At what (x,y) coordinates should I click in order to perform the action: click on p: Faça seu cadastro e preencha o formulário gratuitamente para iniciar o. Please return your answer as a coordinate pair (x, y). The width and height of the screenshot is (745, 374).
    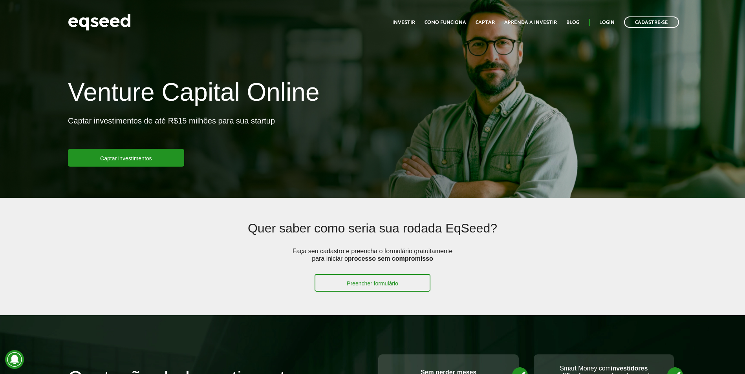
    Looking at the image, I should click on (372, 261).